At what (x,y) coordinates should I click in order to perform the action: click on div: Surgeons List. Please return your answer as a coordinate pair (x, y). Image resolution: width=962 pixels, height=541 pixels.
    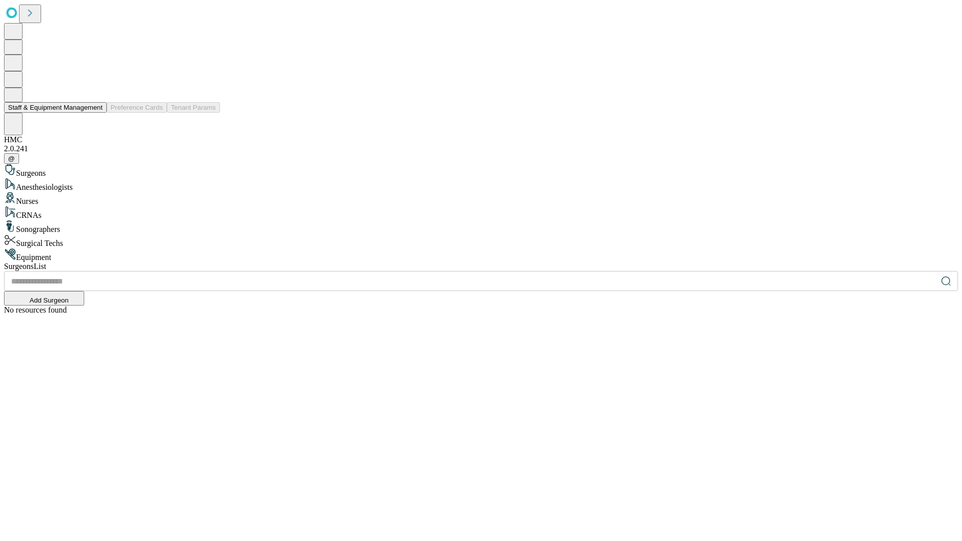
    Looking at the image, I should click on (481, 267).